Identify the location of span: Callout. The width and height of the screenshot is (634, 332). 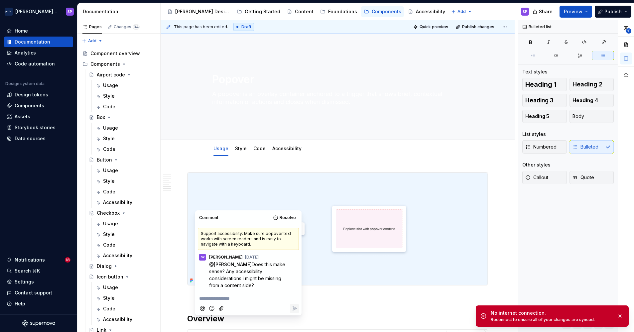
(536, 177).